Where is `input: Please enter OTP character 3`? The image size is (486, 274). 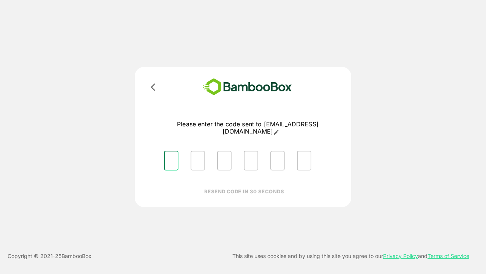
input: Please enter OTP character 3 is located at coordinates (225, 160).